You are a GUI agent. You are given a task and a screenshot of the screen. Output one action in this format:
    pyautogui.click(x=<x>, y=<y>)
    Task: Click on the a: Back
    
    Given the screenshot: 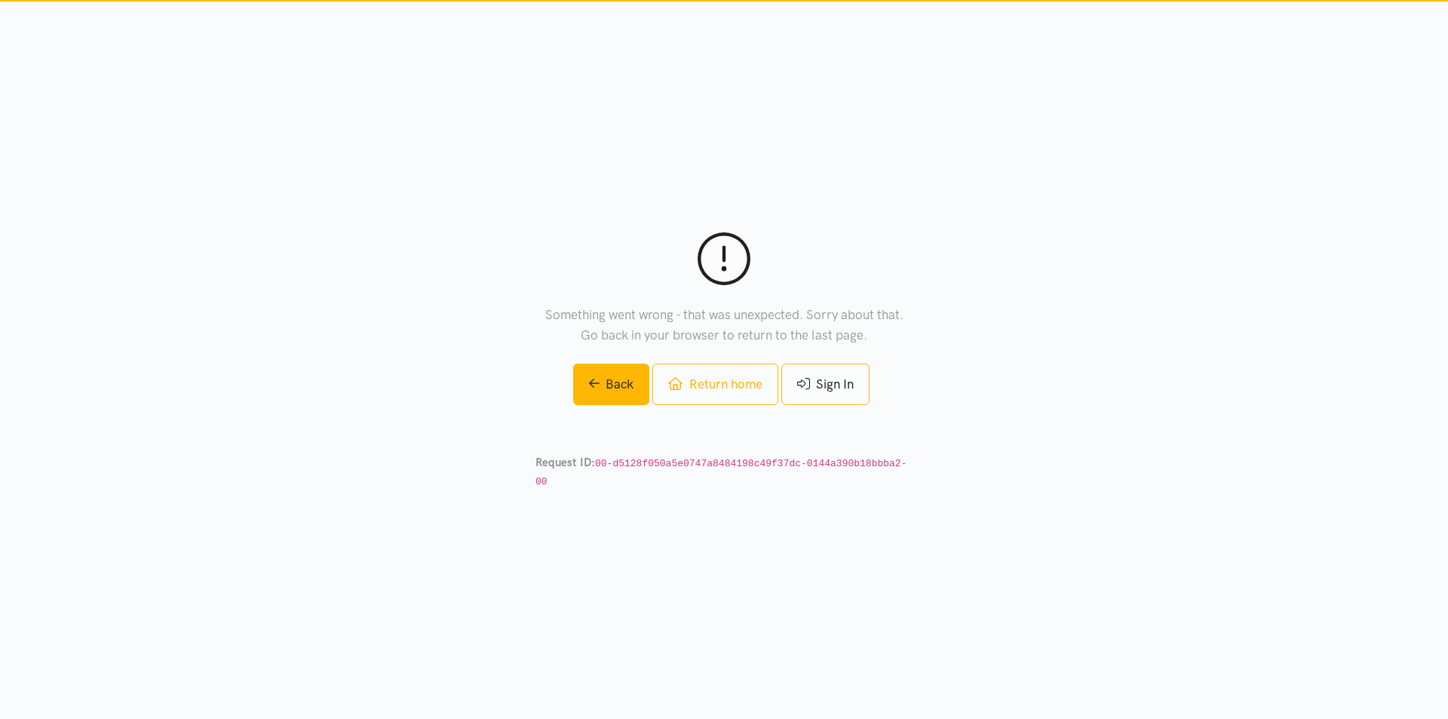 What is the action you would take?
    pyautogui.click(x=612, y=384)
    